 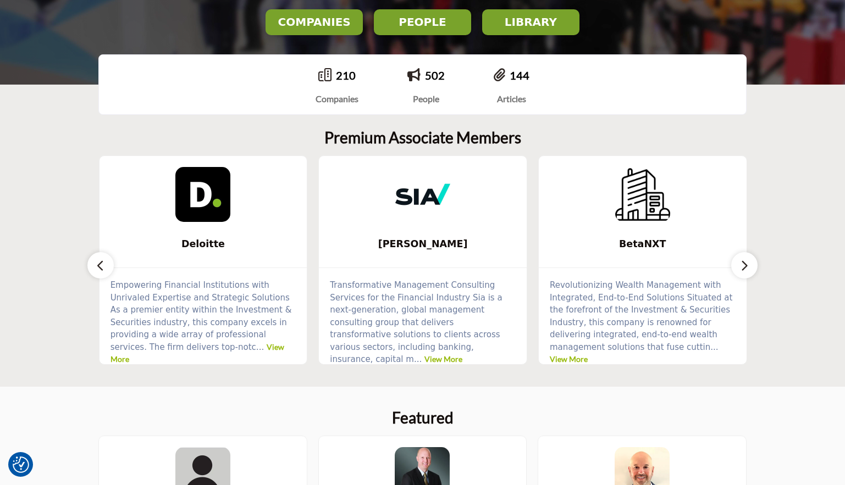 I want to click on a: Deloitte, so click(x=203, y=244).